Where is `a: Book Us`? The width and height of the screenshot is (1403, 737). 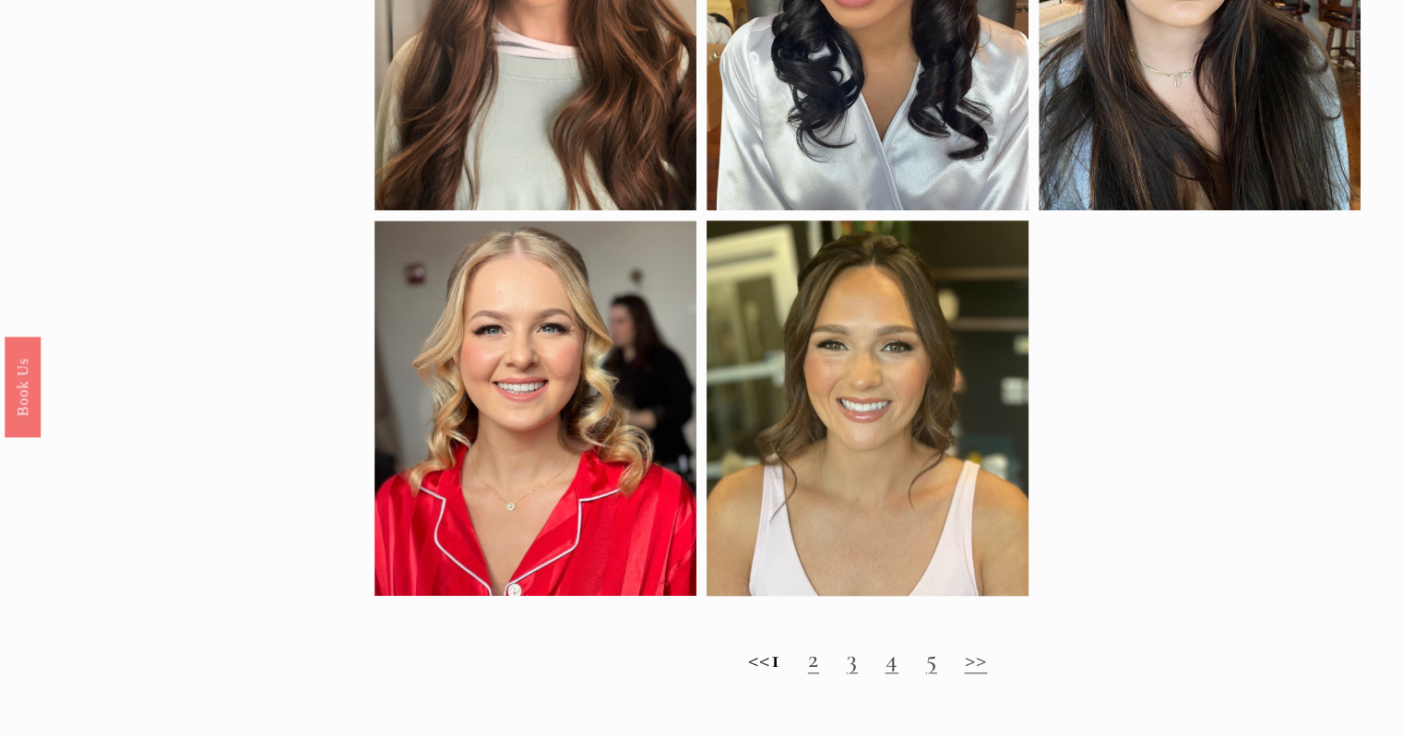 a: Book Us is located at coordinates (22, 386).